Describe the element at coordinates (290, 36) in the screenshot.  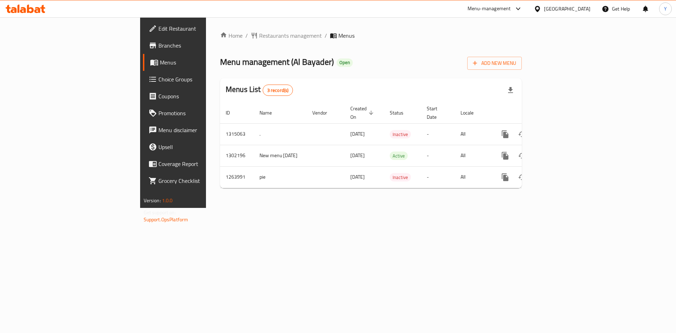
I see `span: Restaurants management` at that location.